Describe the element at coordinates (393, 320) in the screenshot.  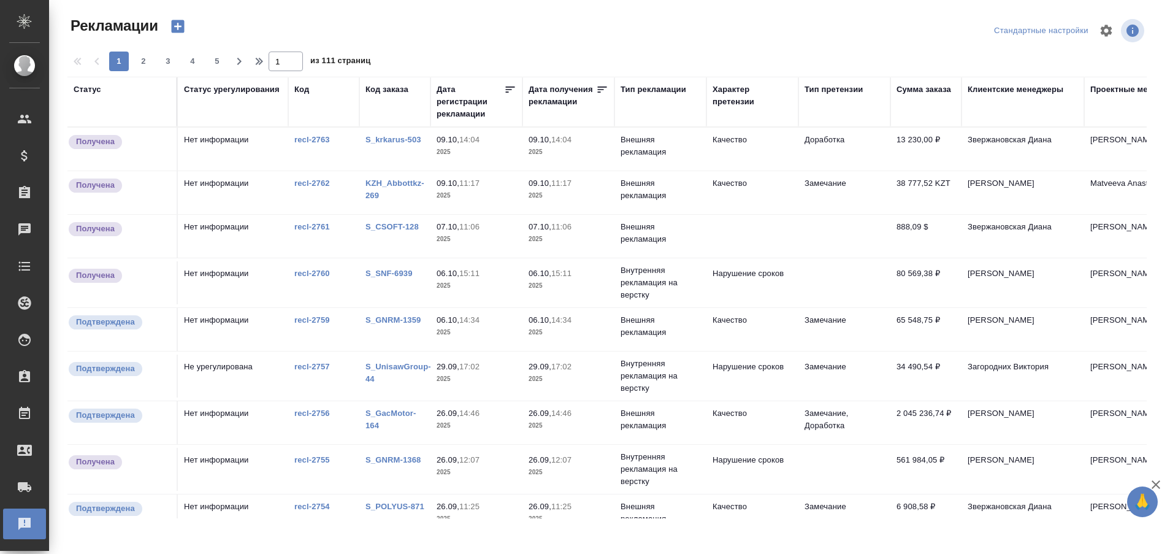
I see `a: S_GNRM-1359` at that location.